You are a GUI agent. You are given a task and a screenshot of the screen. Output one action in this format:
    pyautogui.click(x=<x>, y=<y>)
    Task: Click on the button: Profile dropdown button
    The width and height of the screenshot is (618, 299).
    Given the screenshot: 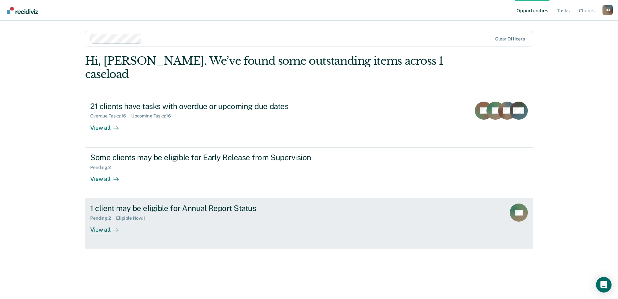 What is the action you would take?
    pyautogui.click(x=607, y=10)
    